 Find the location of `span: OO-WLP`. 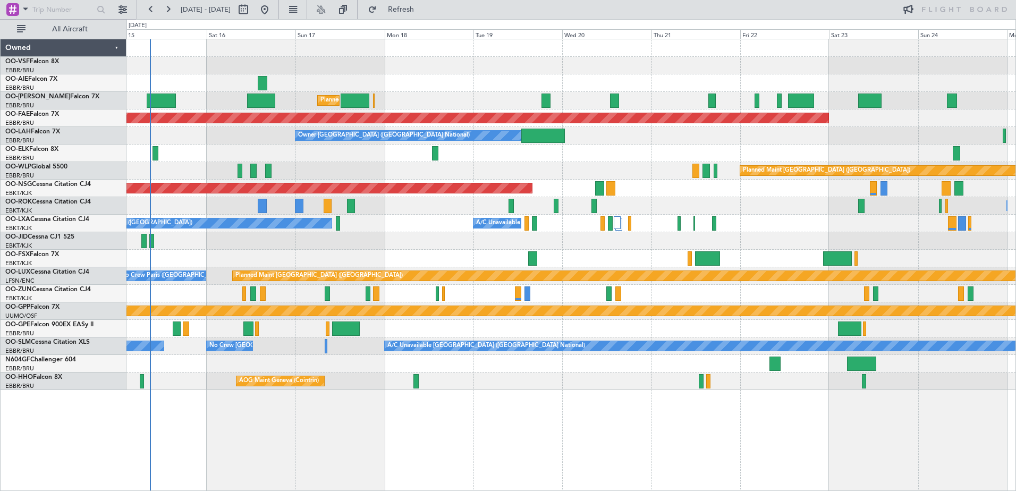

span: OO-WLP is located at coordinates (18, 167).